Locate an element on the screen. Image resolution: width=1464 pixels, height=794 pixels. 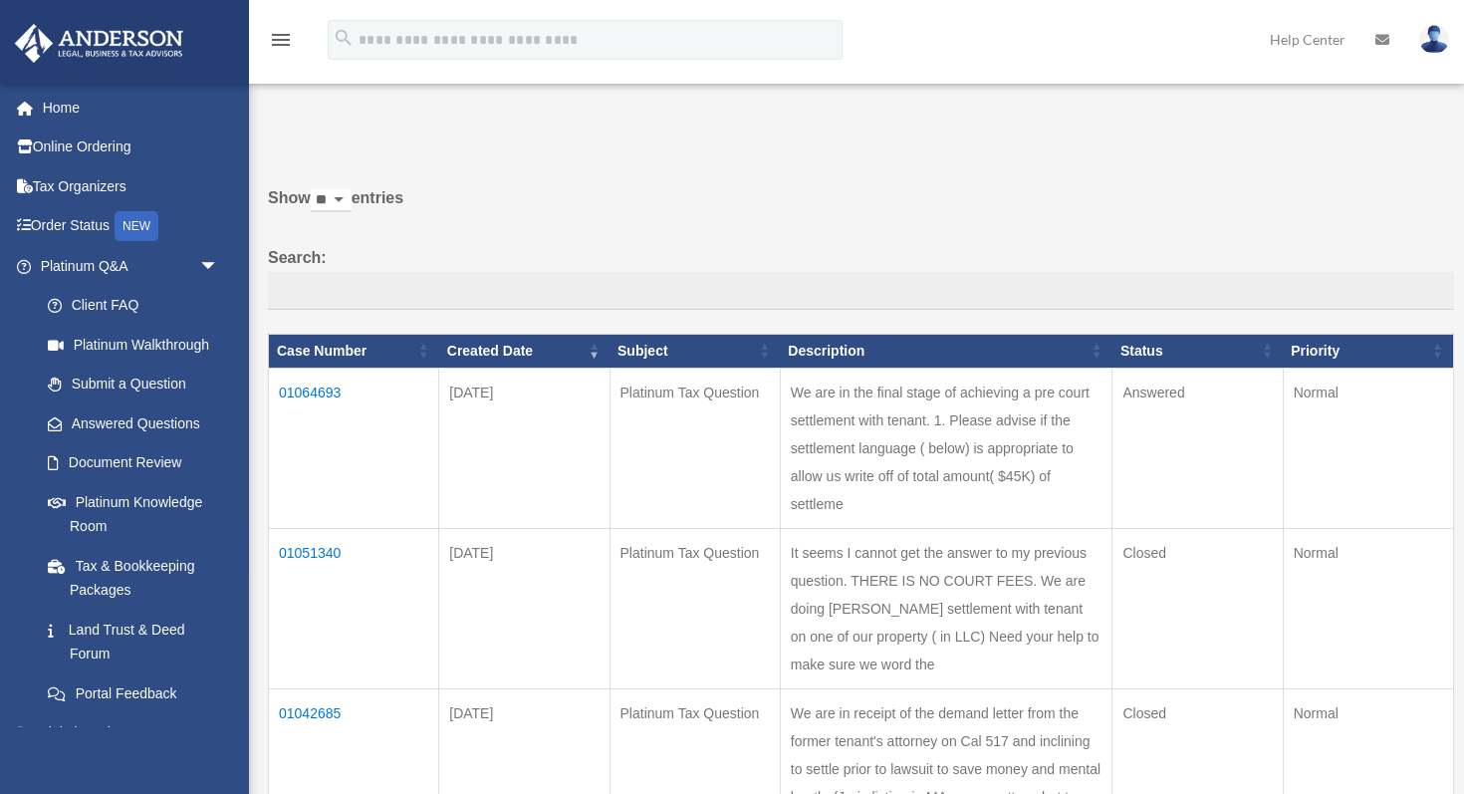
a: Digital Productsarrow_drop_down is located at coordinates (131, 733).